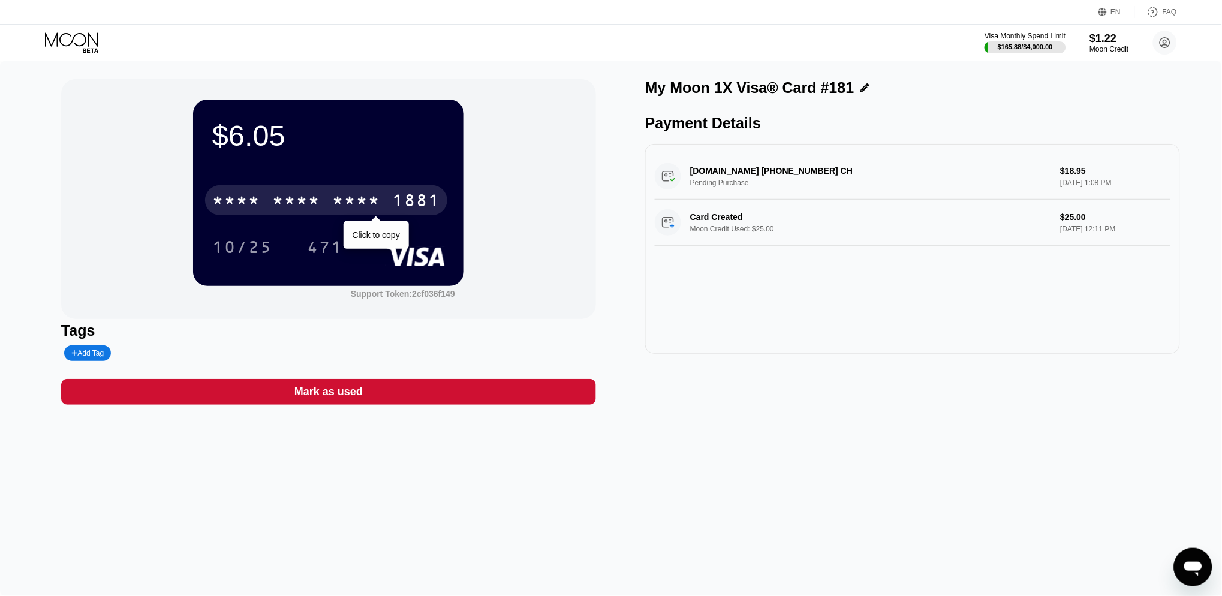 This screenshot has height=596, width=1222. Describe the element at coordinates (329, 392) in the screenshot. I see `div: Mark as used` at that location.